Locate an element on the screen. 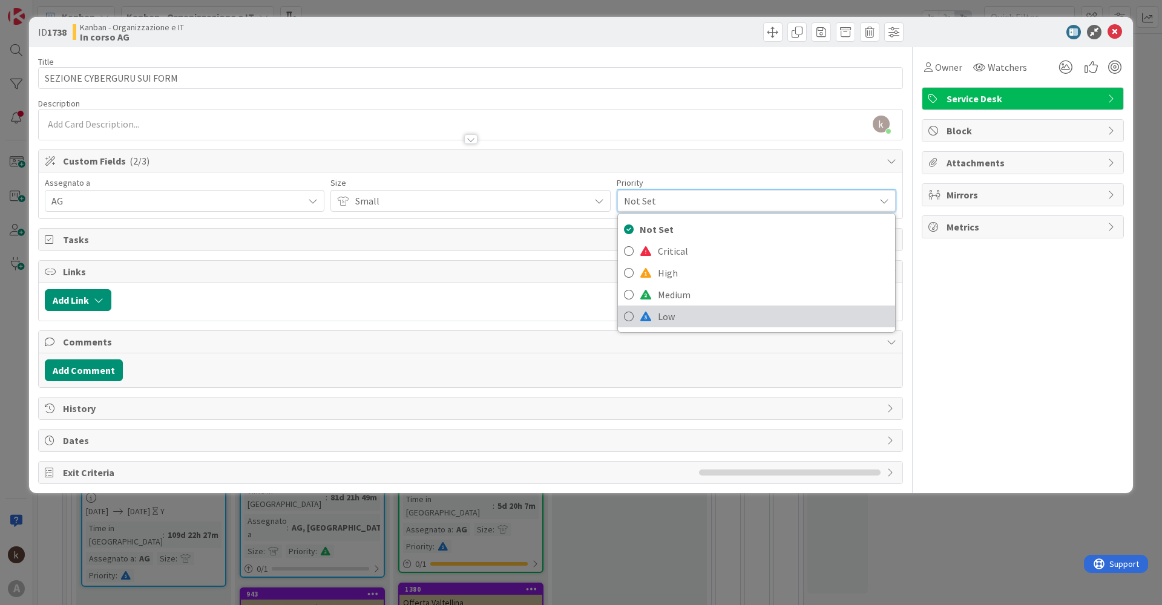 The width and height of the screenshot is (1162, 605). div: Size is located at coordinates (470, 183).